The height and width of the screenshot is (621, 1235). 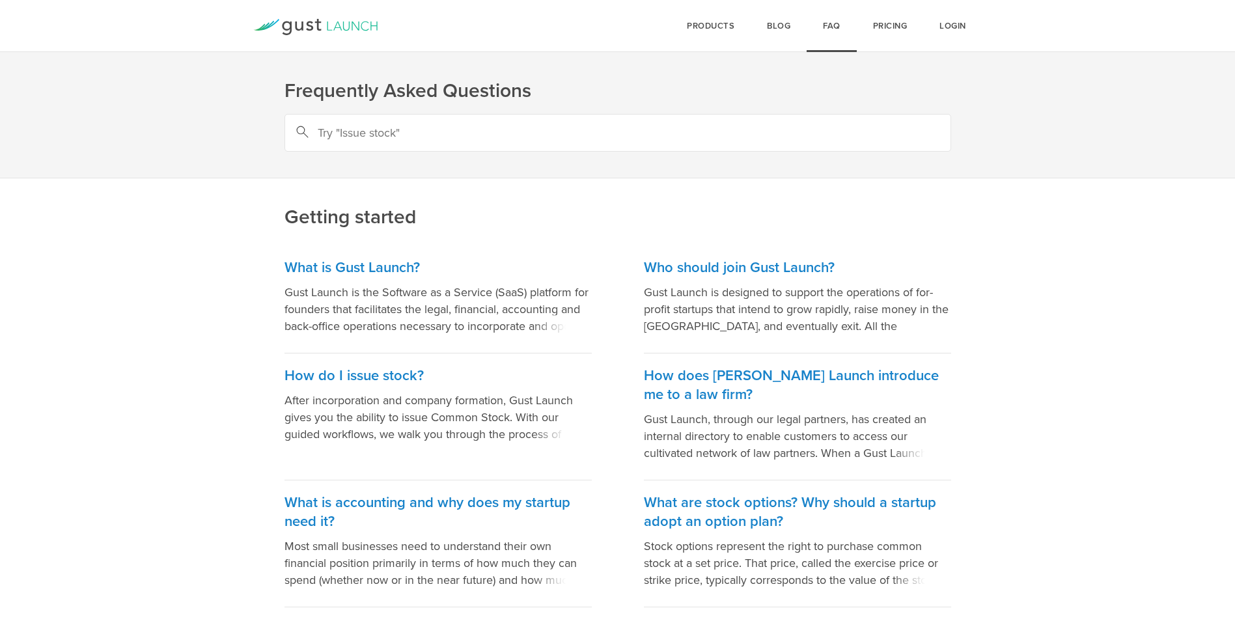 I want to click on p: Gust Launch, through our legal partners, has created an internal directory to enable customers to..., so click(x=798, y=436).